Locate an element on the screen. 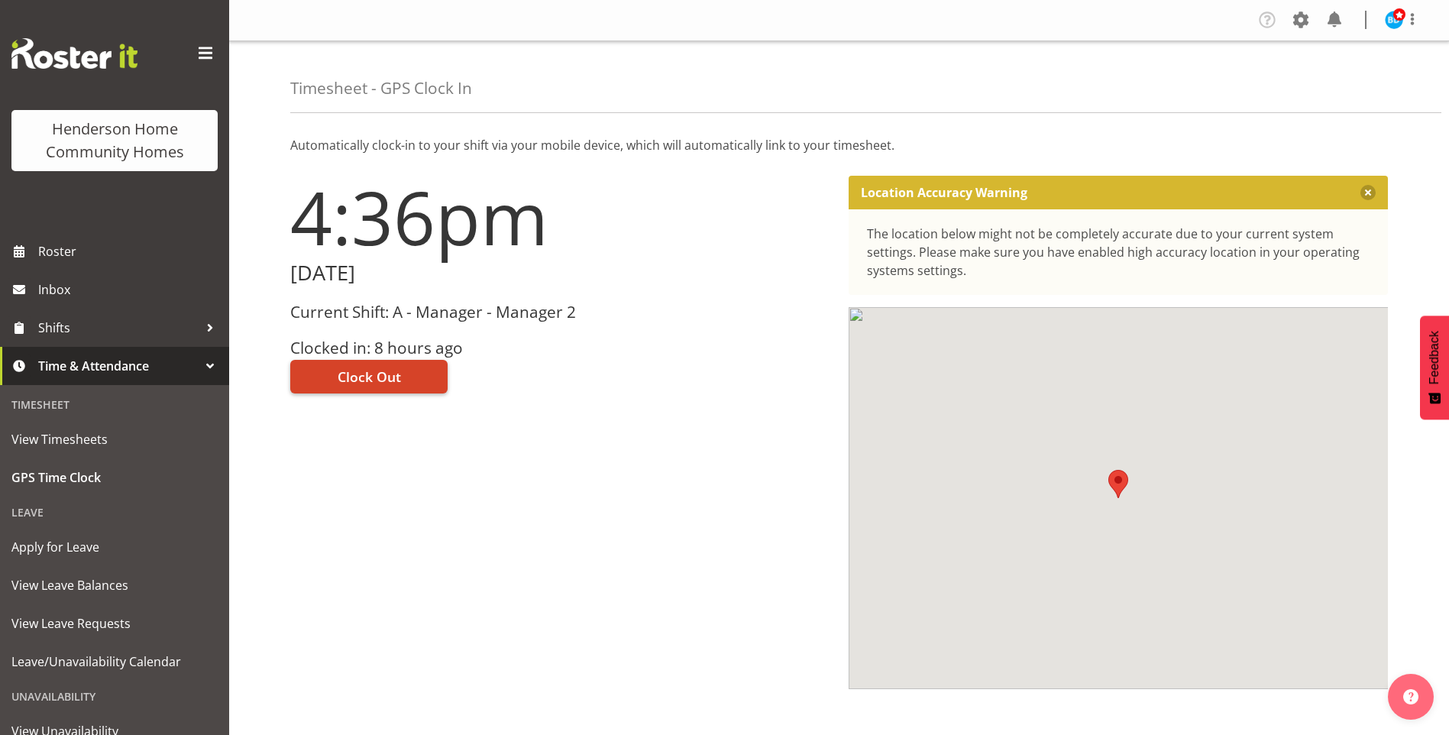 The height and width of the screenshot is (735, 1449). button: Close message is located at coordinates (1368, 193).